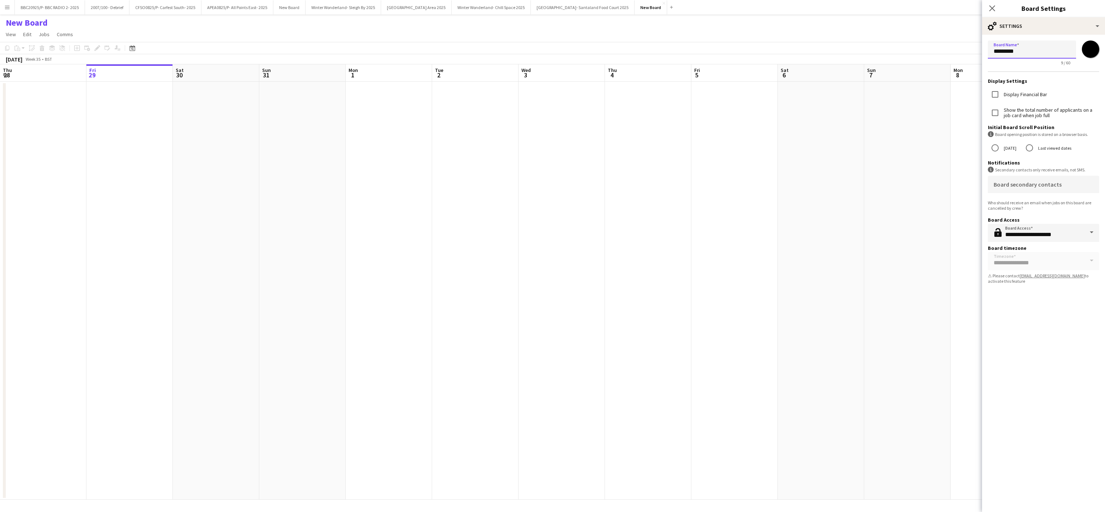 The height and width of the screenshot is (512, 1105). What do you see at coordinates (1043, 134) in the screenshot?
I see `div: Board opening position is stored on a browser basis.` at bounding box center [1043, 134].